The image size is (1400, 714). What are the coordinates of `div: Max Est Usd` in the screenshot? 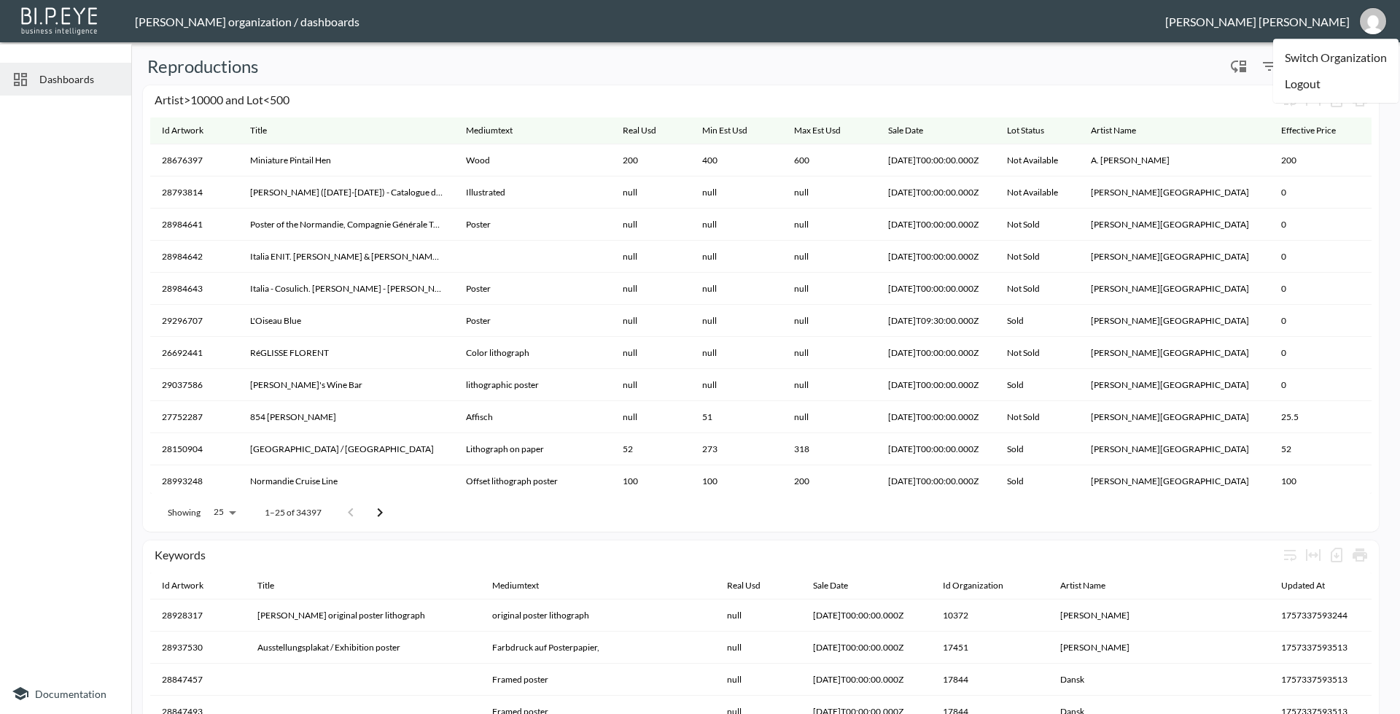 It's located at (817, 130).